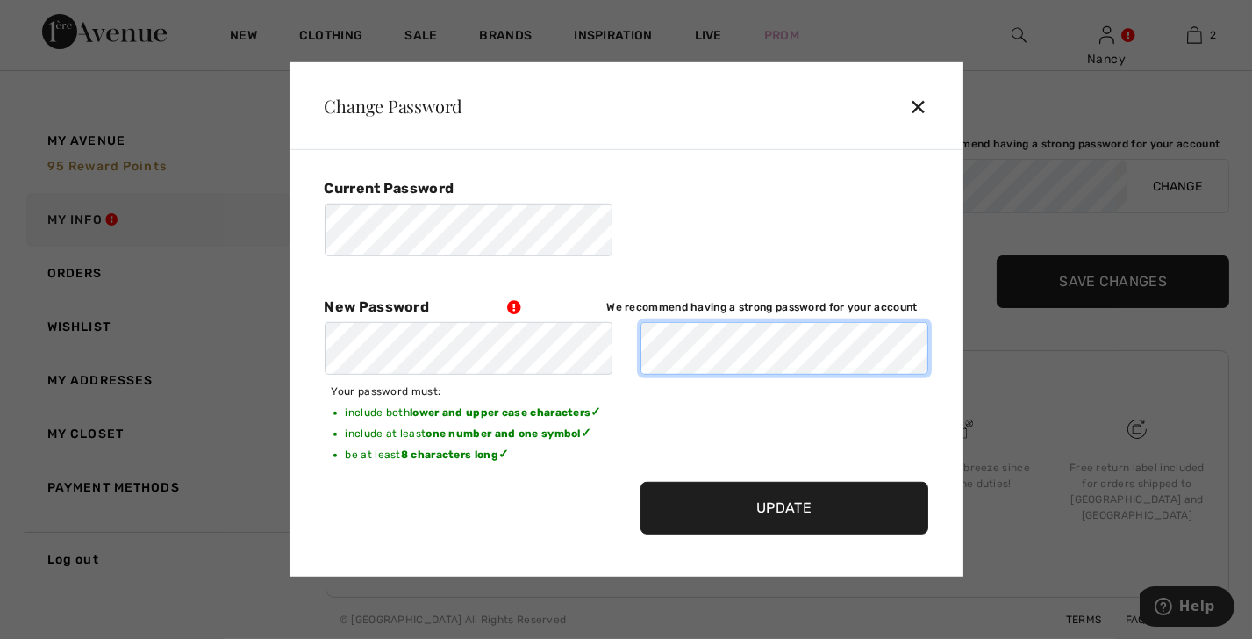  Describe the element at coordinates (477, 415) in the screenshot. I see `li: include both` at that location.